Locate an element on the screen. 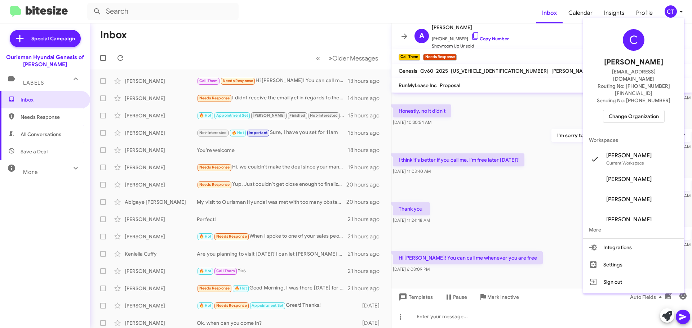  span: Current Workspace is located at coordinates (625, 163).